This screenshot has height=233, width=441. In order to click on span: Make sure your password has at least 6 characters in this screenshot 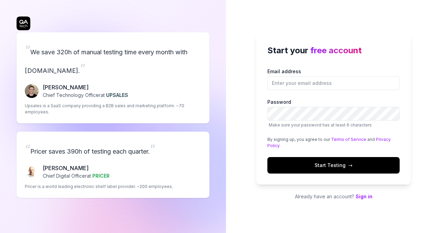, I will do `click(320, 125)`.